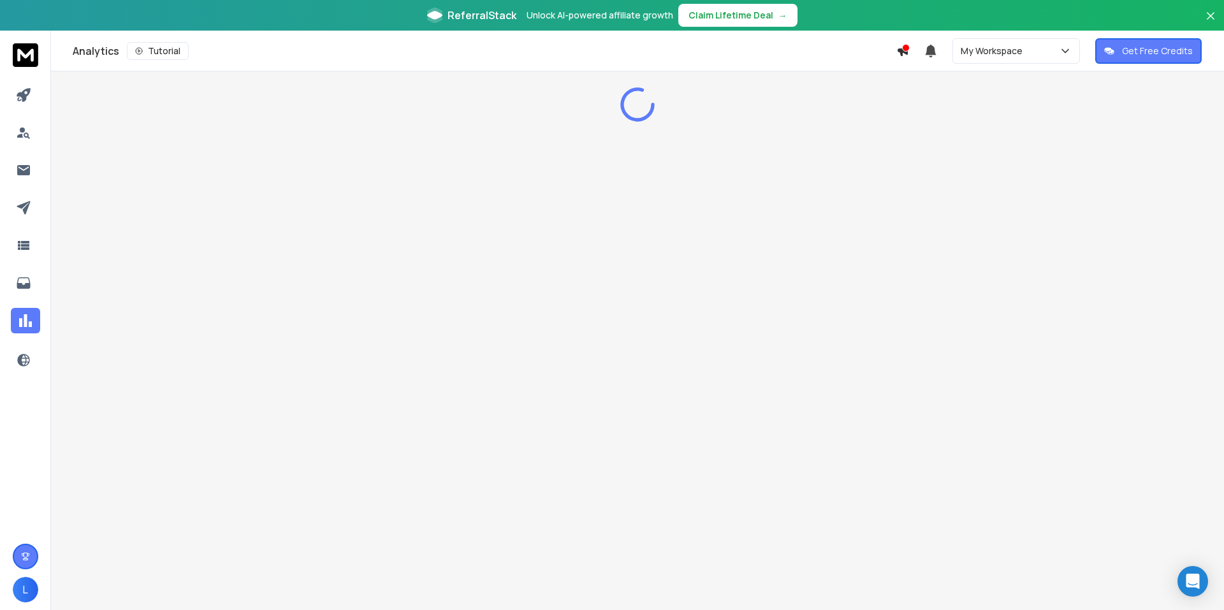  What do you see at coordinates (485, 51) in the screenshot?
I see `div: Analytics` at bounding box center [485, 51].